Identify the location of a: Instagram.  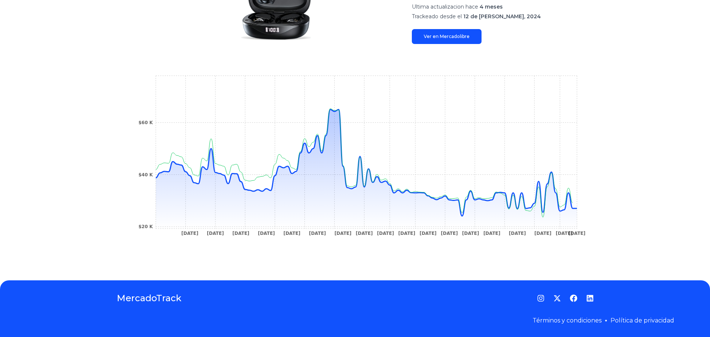
(541, 298).